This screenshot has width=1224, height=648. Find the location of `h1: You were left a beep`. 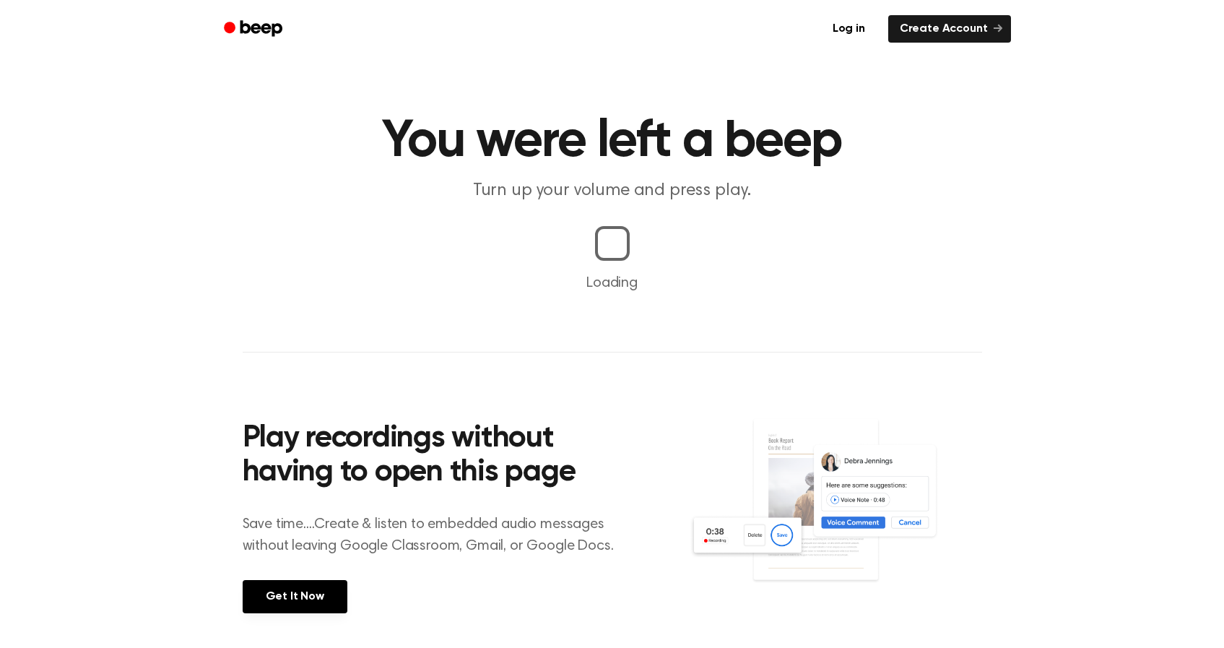

h1: You were left a beep is located at coordinates (612, 141).